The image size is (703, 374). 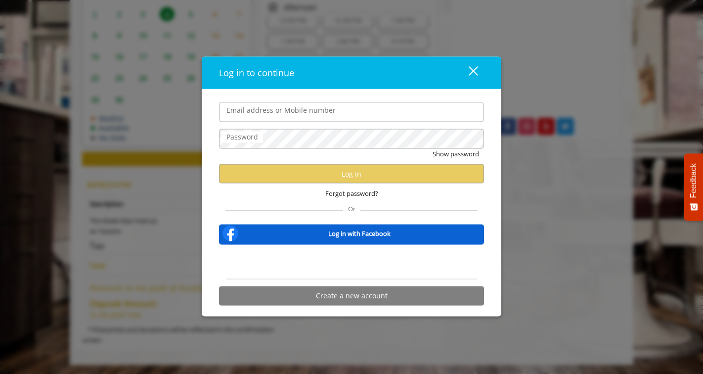 I want to click on b: Log in with Facebook, so click(x=360, y=233).